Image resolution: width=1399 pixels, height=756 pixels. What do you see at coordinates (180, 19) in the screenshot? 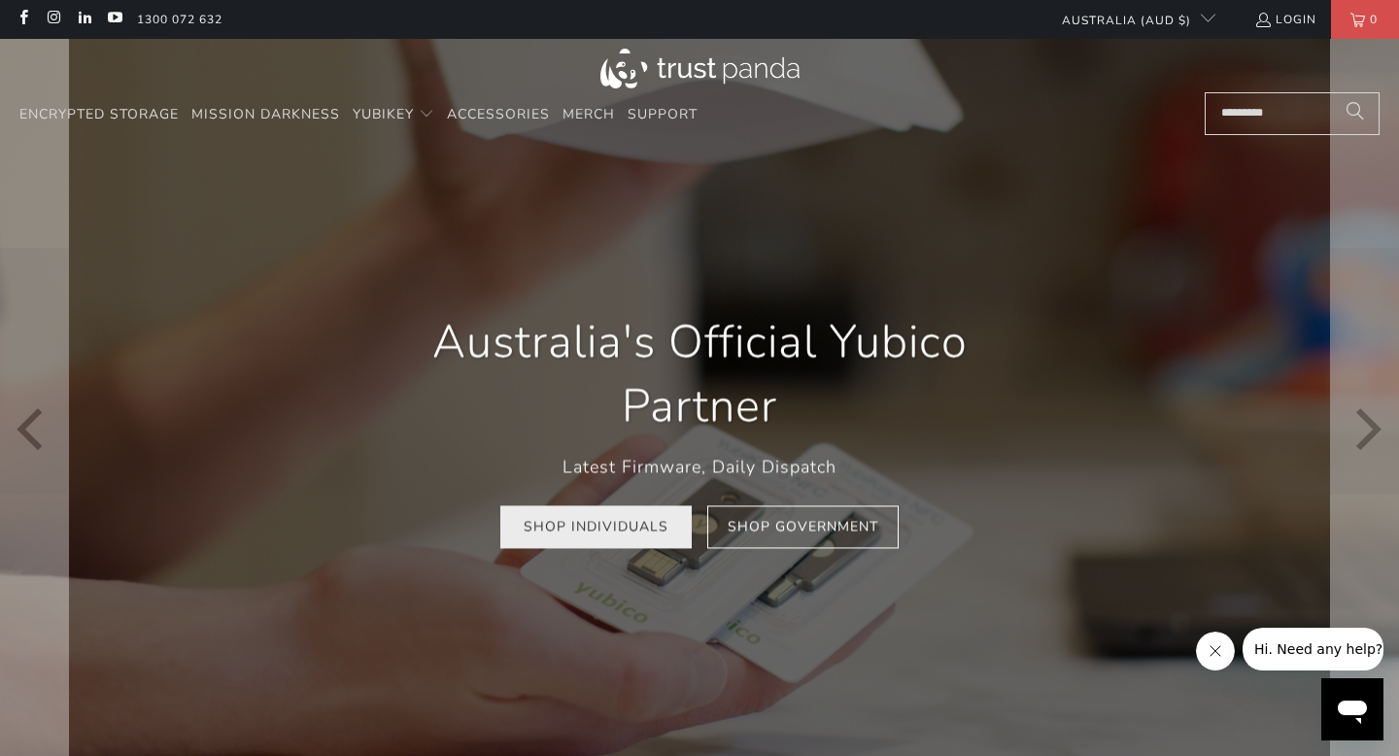
I see `a: 1300 072 632` at bounding box center [180, 19].